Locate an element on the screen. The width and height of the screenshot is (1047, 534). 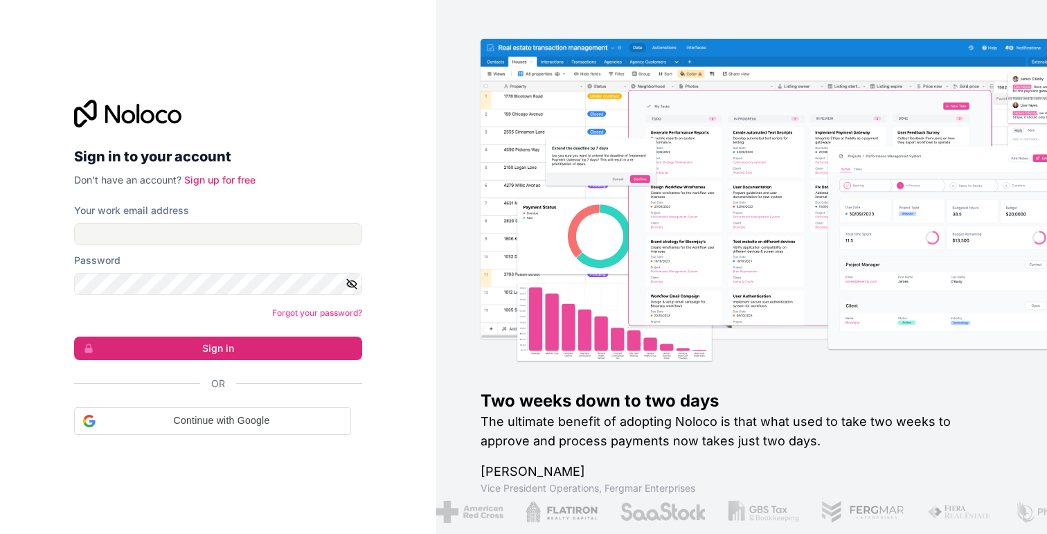
h2: The ultimate benefit of adopting Noloco is that what used to take two weeks to approve and proces... is located at coordinates (741, 431).